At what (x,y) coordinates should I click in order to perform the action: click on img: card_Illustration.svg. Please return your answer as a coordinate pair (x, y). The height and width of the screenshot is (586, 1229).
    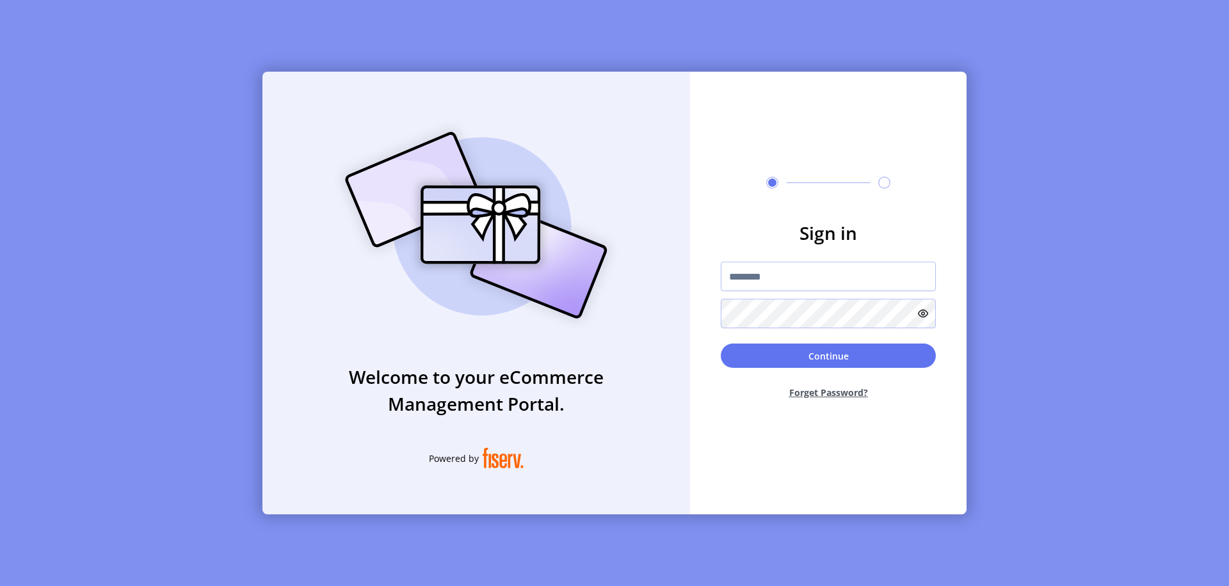
    Looking at the image, I should click on (476, 225).